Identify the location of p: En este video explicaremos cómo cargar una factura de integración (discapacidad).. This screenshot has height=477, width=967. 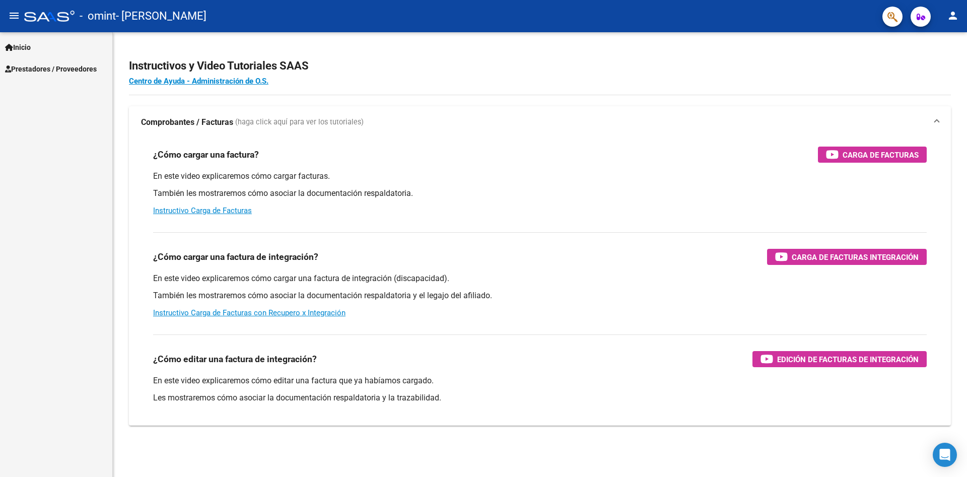
(540, 279).